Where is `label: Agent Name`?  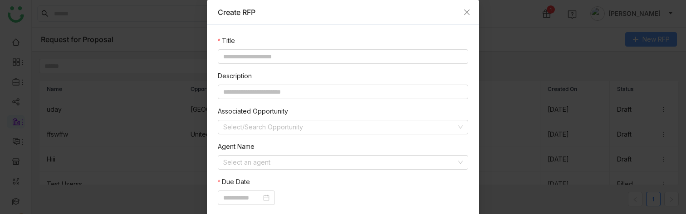
label: Agent Name is located at coordinates (236, 147).